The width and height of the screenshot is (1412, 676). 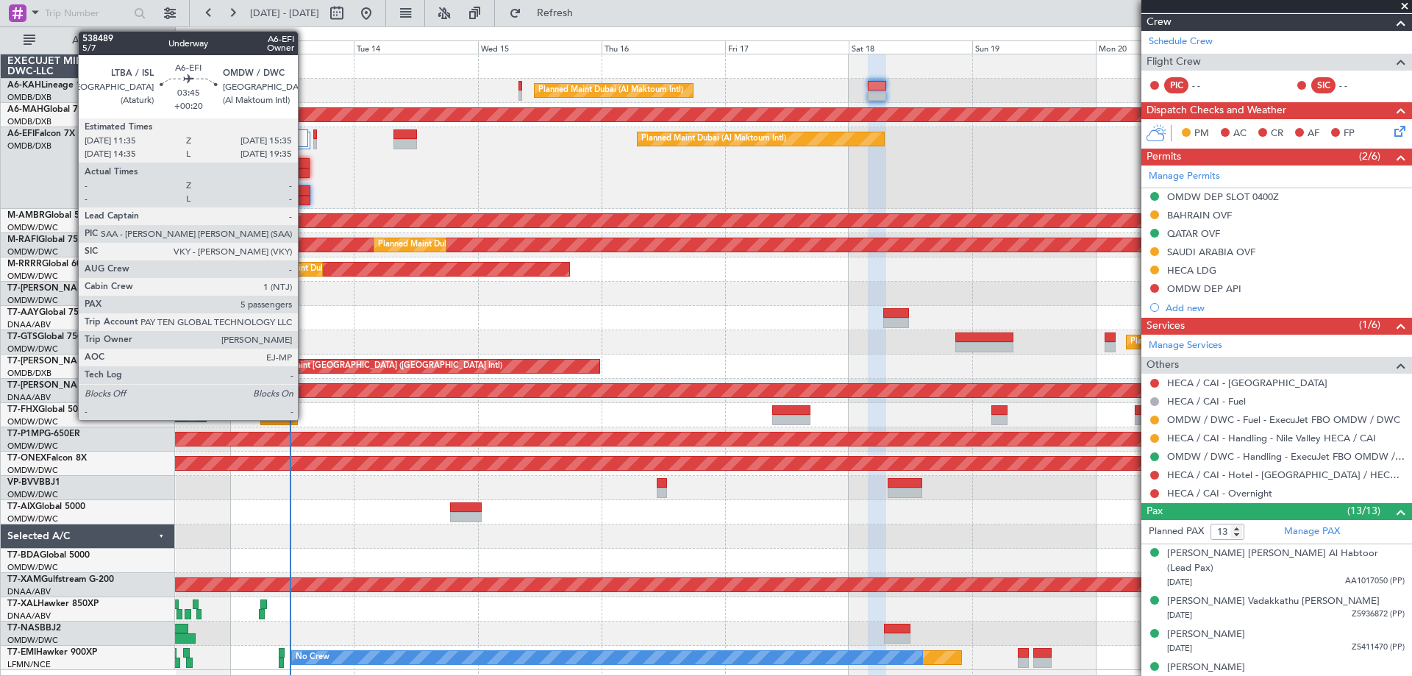 What do you see at coordinates (1375, 581) in the screenshot?
I see `span: AA1017050 (PP)` at bounding box center [1375, 581].